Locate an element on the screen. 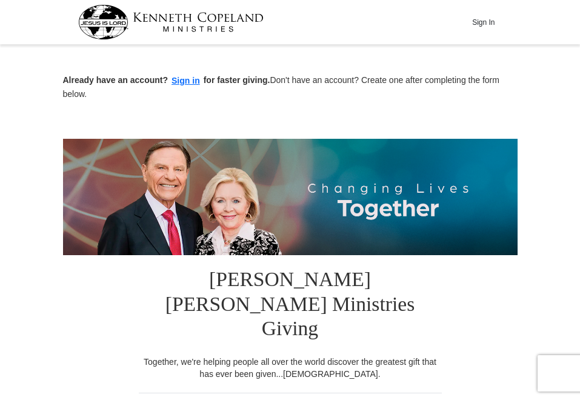 This screenshot has width=580, height=400. strong: Already have an account? for faster giving. is located at coordinates (167, 80).